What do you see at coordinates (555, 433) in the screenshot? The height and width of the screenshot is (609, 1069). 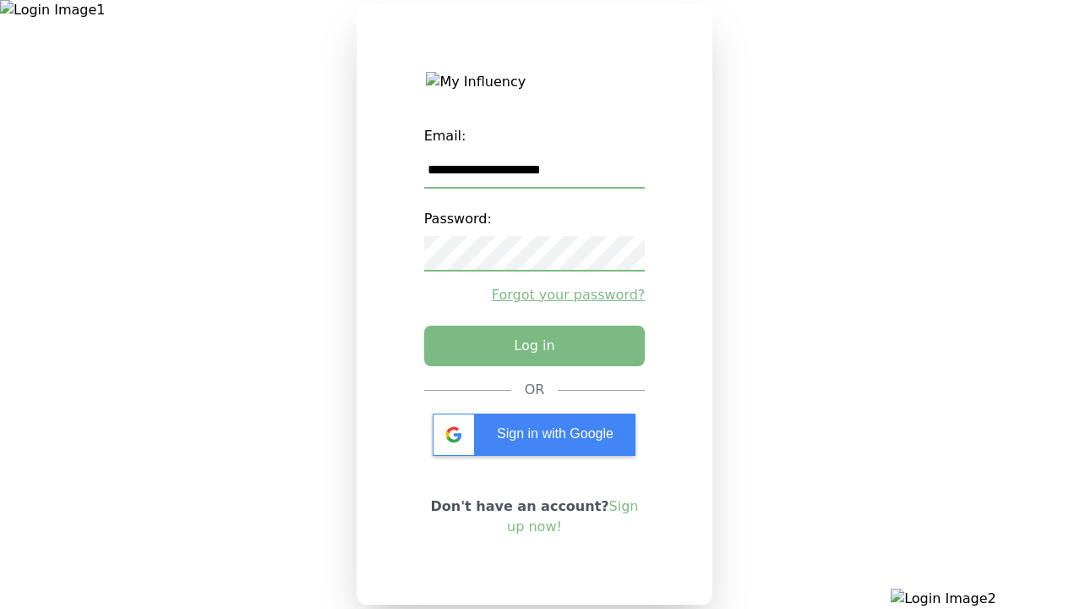 I see `span: Sign in with Google` at bounding box center [555, 433].